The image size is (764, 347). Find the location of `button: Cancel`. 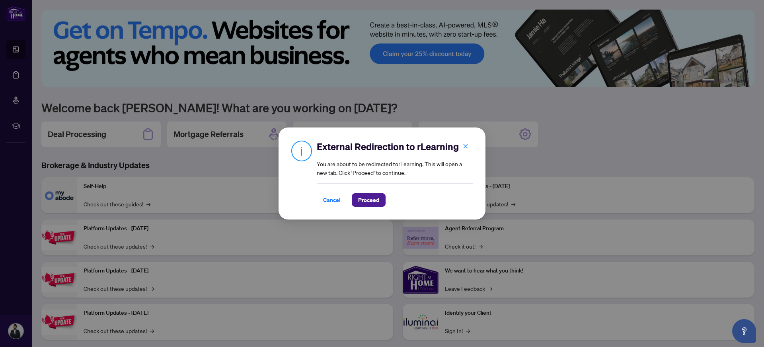

button: Cancel is located at coordinates (332, 200).